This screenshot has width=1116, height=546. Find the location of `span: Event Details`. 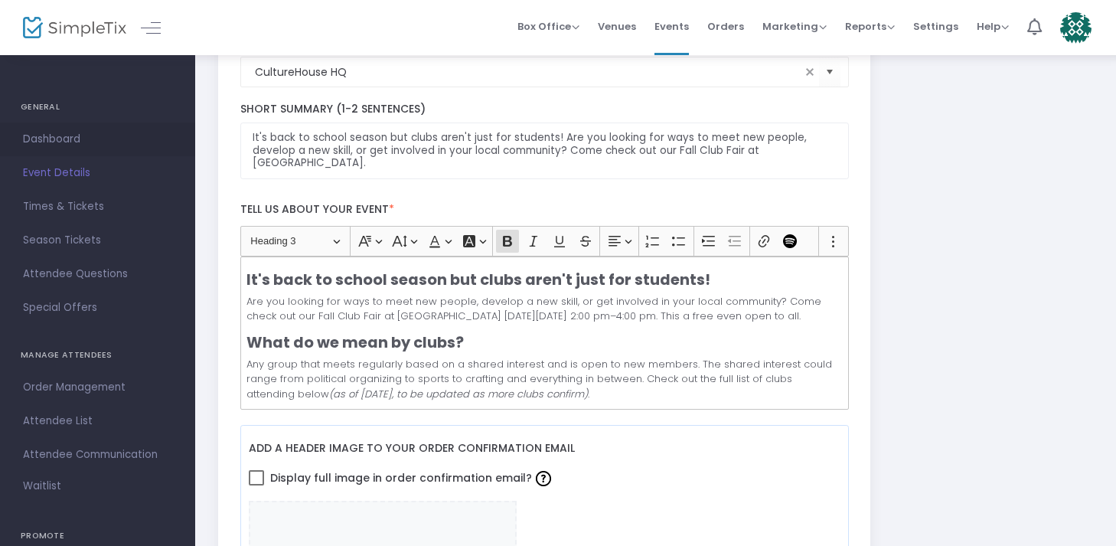

span: Event Details is located at coordinates (97, 173).